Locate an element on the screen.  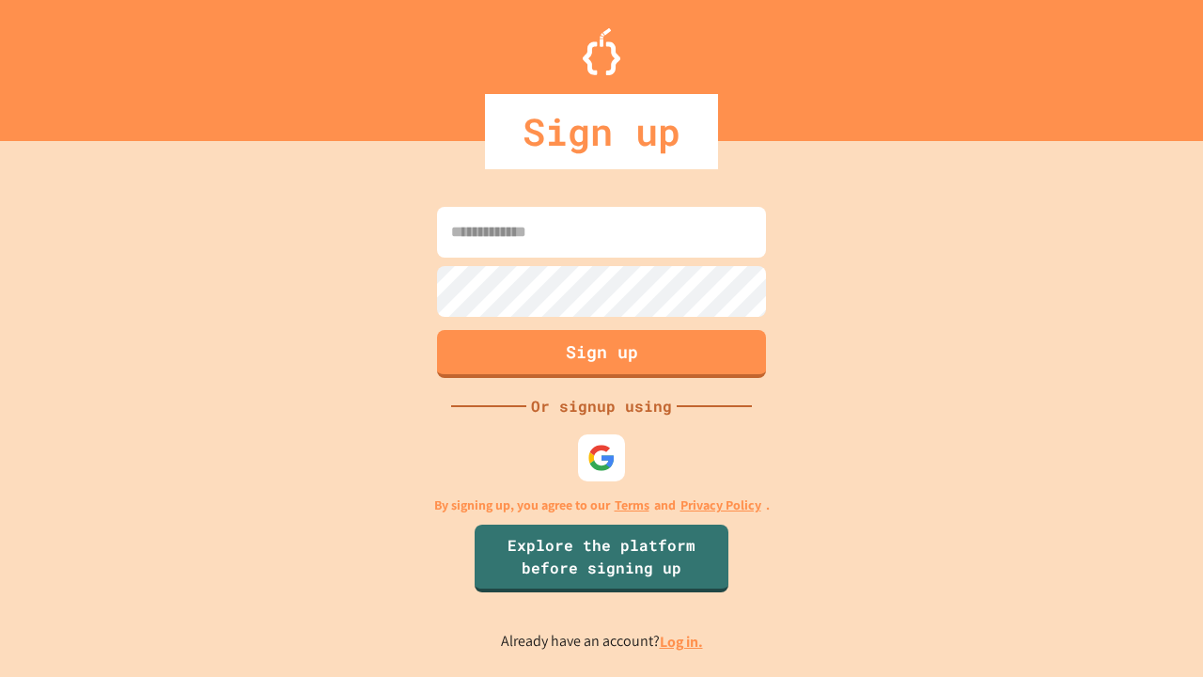
div: Sign up is located at coordinates (601, 132).